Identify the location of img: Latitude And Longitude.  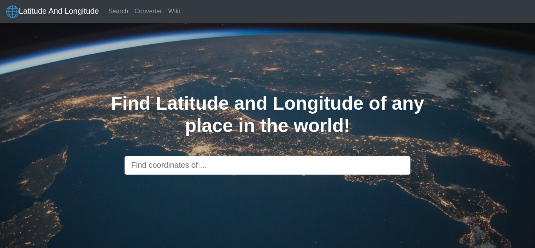
(13, 12).